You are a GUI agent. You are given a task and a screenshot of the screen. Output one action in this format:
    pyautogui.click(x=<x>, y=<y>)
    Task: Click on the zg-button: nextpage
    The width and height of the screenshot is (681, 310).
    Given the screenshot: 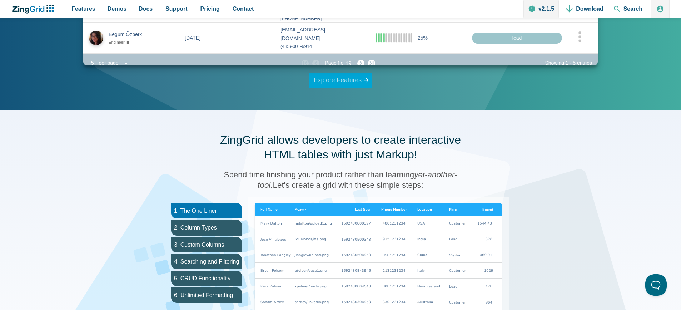 What is the action you would take?
    pyautogui.click(x=359, y=63)
    